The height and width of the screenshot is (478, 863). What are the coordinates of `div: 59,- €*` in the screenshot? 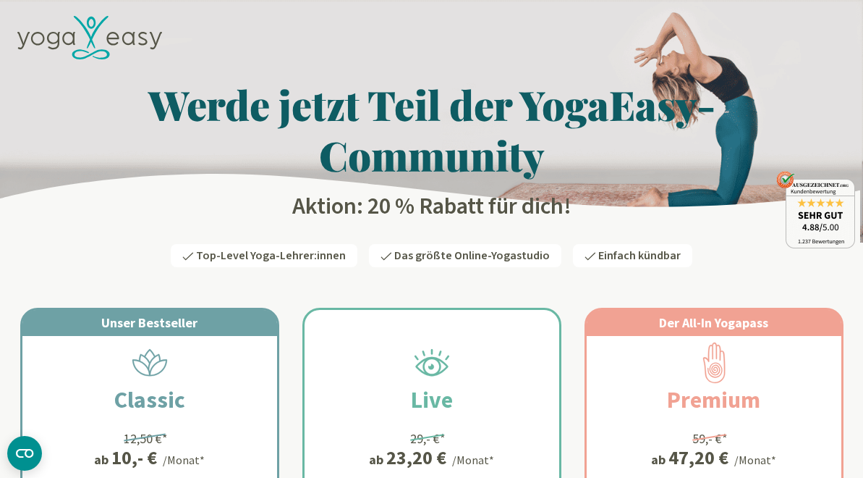 It's located at (710, 438).